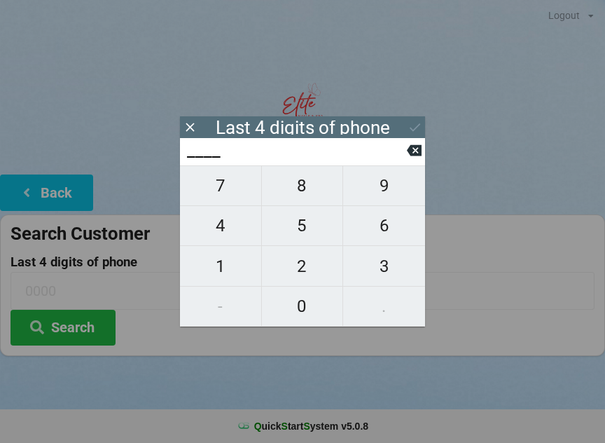  I want to click on span: 8, so click(303, 186).